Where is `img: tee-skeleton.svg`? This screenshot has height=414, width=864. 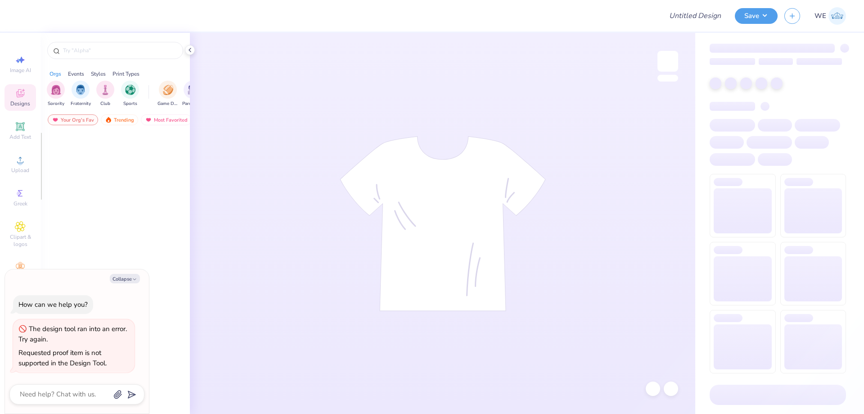 img: tee-skeleton.svg is located at coordinates (443, 223).